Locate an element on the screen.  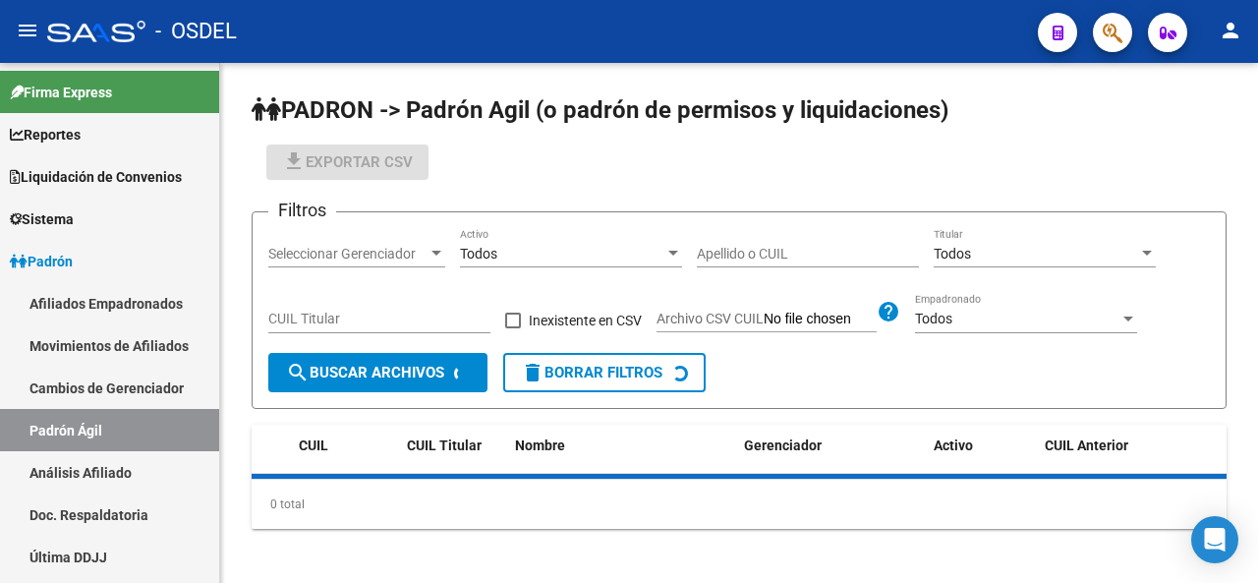
span: Firma Express is located at coordinates (61, 92).